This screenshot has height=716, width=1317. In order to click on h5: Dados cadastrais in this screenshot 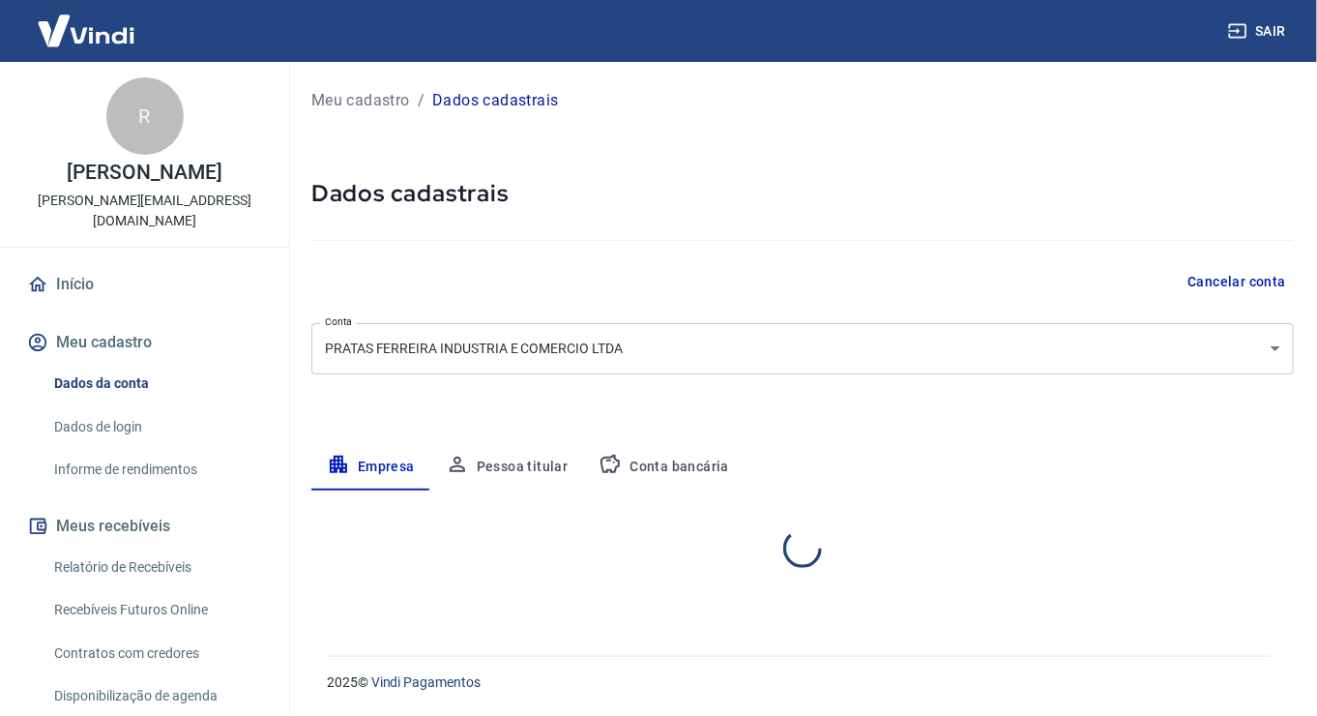, I will do `click(803, 193)`.